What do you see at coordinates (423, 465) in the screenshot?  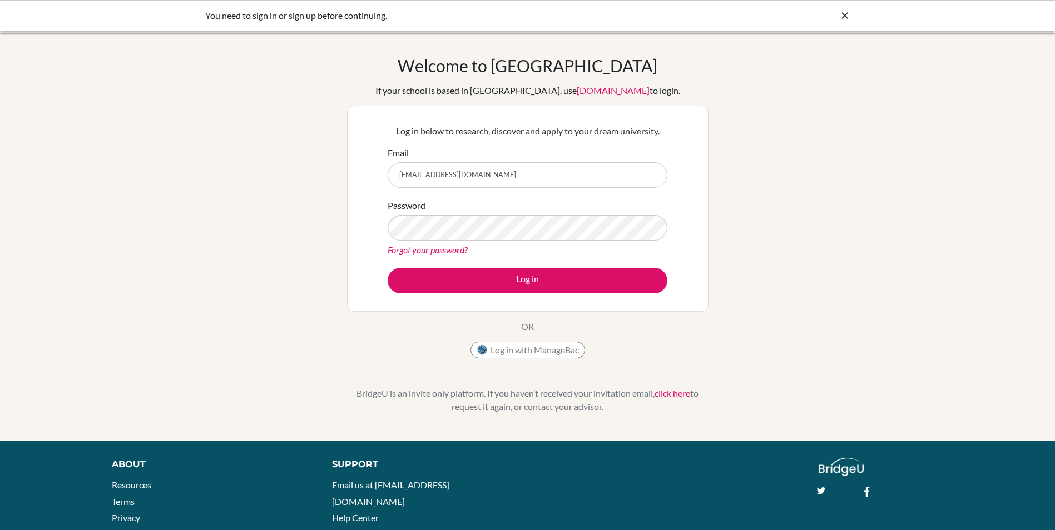 I see `div: Support` at bounding box center [423, 465].